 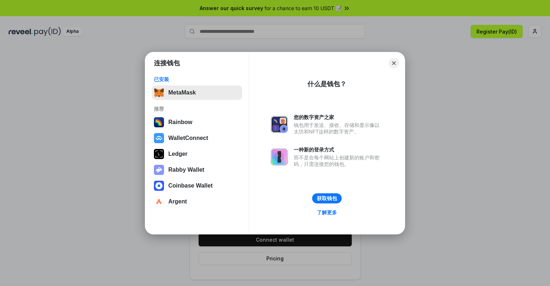 What do you see at coordinates (197, 202) in the screenshot?
I see `button: Argent` at bounding box center [197, 202].